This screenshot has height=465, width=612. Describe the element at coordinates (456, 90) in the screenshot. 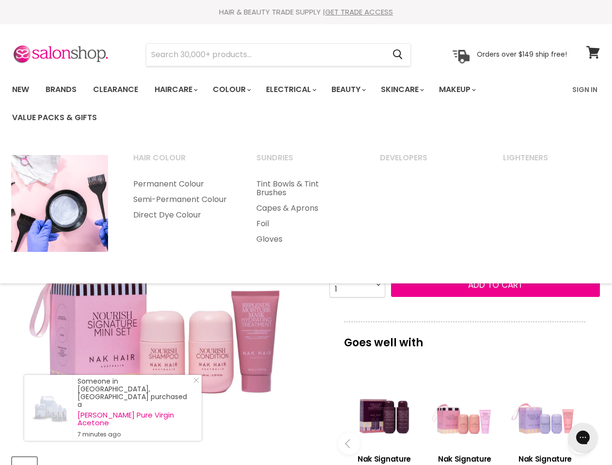

I see `a: Makeup` at that location.